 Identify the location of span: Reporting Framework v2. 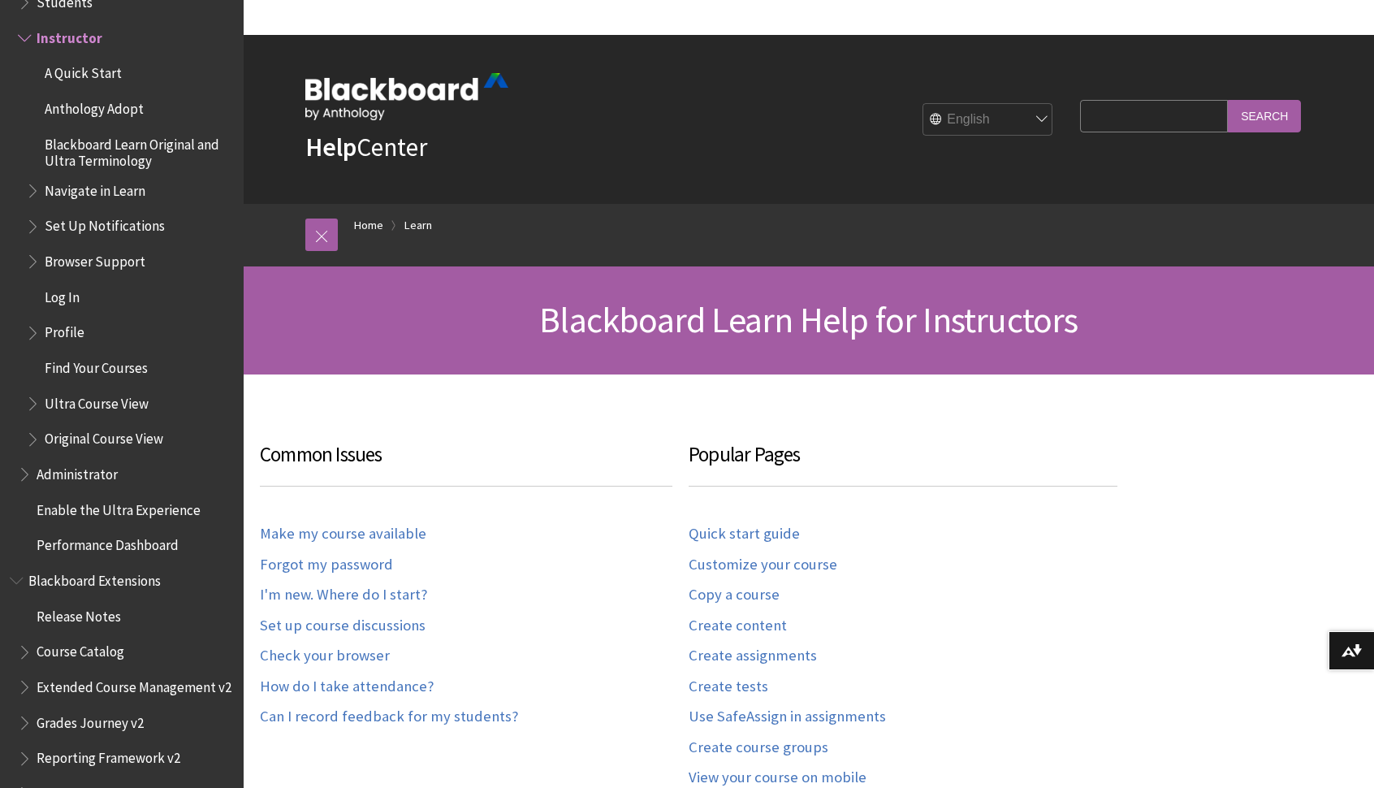
(108, 755).